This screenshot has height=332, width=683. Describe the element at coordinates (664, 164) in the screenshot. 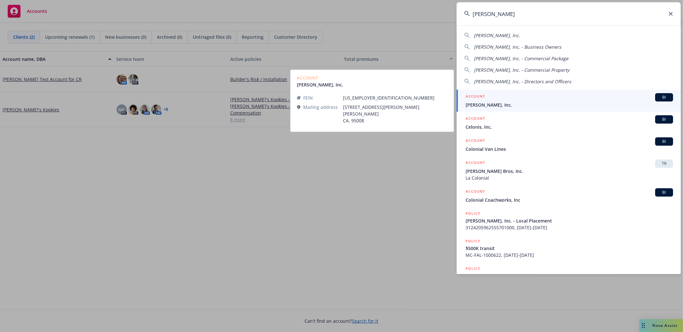

I see `span: TR` at that location.